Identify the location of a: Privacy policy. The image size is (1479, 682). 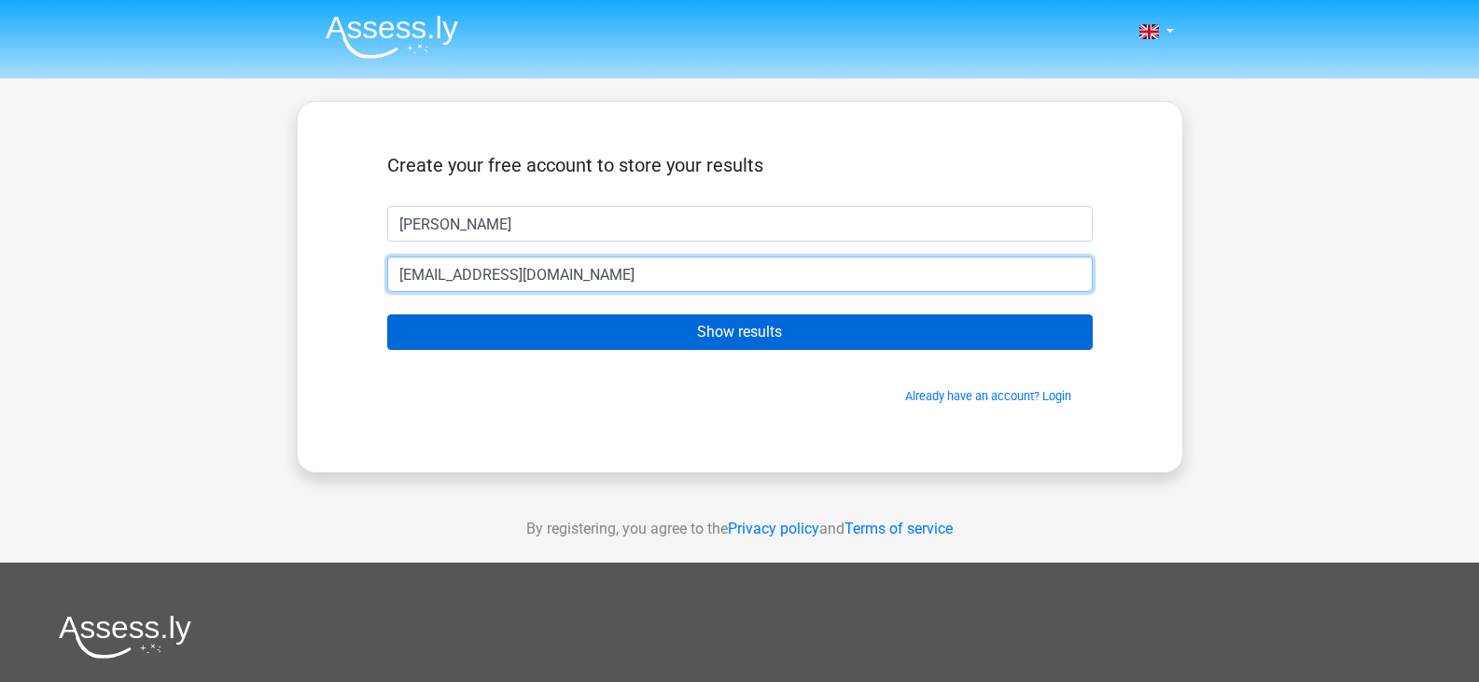
(774, 528).